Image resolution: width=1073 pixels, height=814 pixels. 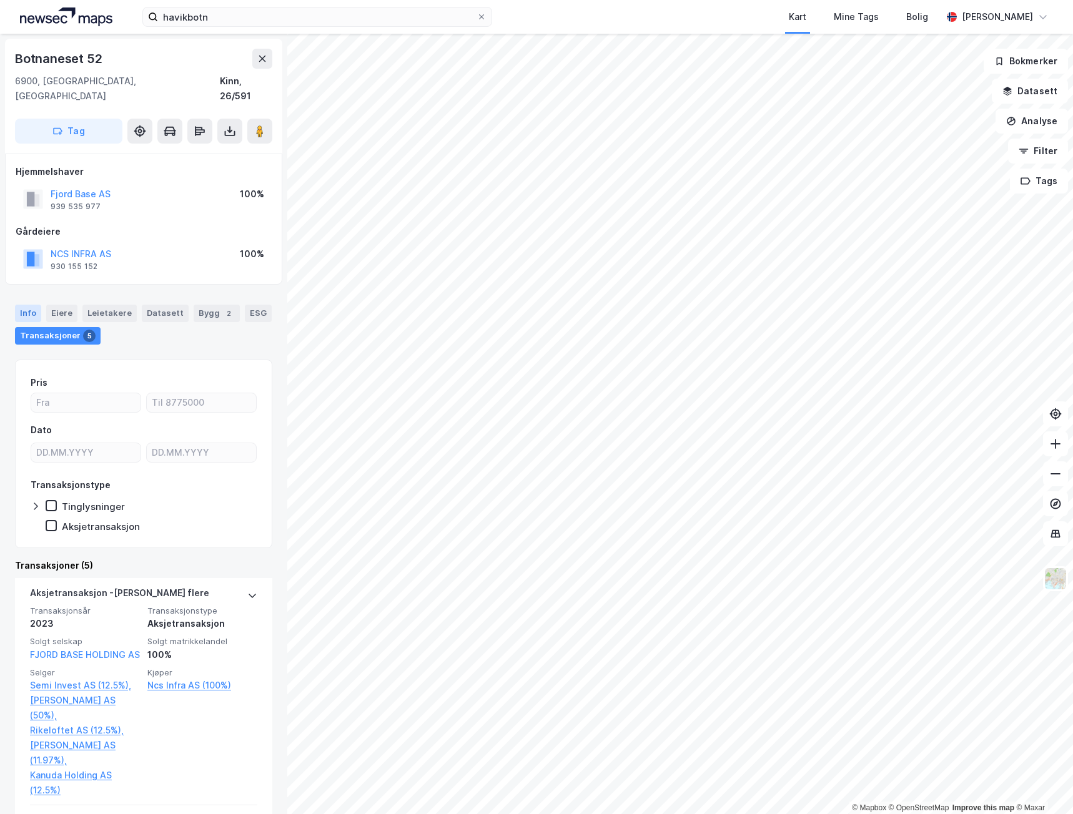 I want to click on div: 2, so click(x=229, y=314).